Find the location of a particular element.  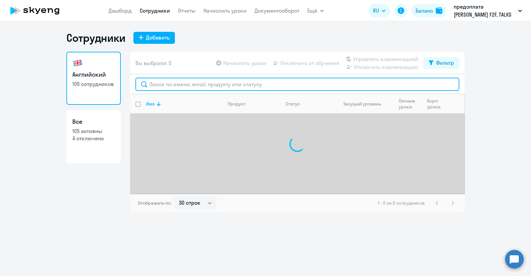

h1: Сотрудники is located at coordinates (96, 38).